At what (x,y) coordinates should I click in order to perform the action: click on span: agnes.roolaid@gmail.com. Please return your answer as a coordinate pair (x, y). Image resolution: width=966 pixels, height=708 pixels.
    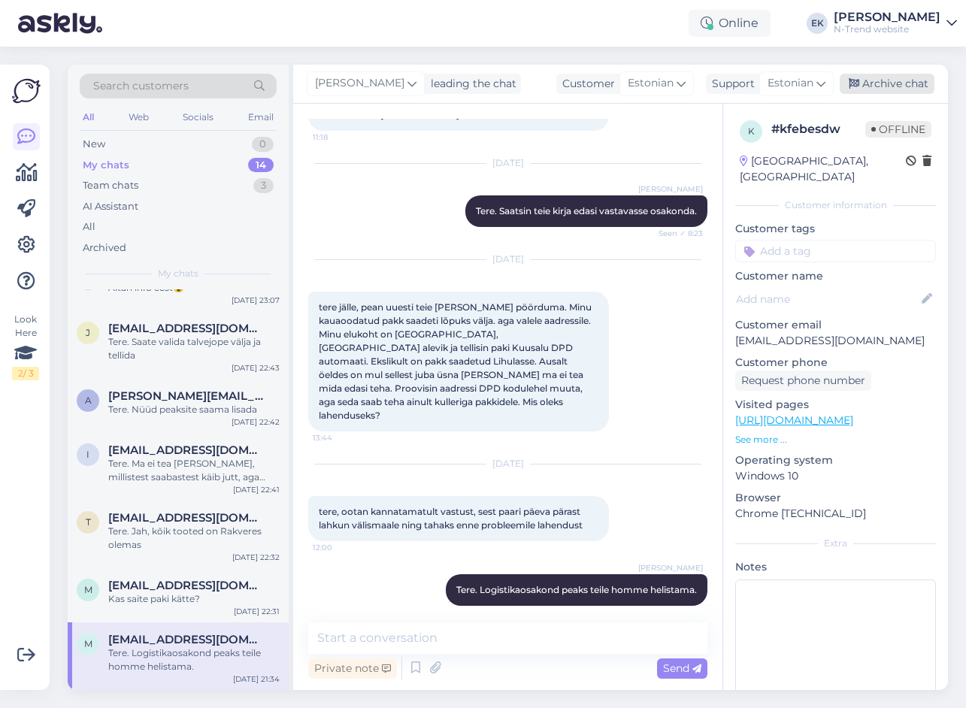
    Looking at the image, I should click on (186, 396).